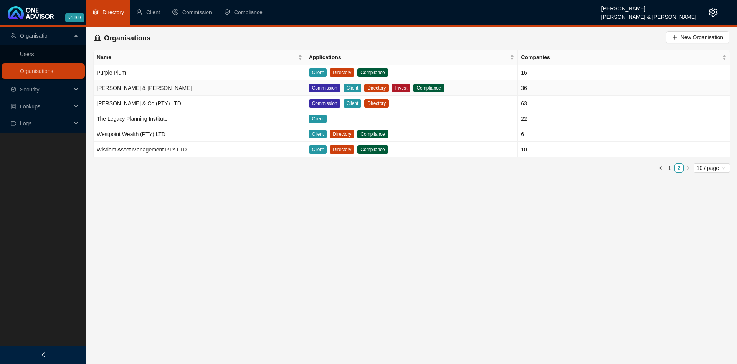 Image resolution: width=737 pixels, height=364 pixels. I want to click on span: dollar, so click(175, 12).